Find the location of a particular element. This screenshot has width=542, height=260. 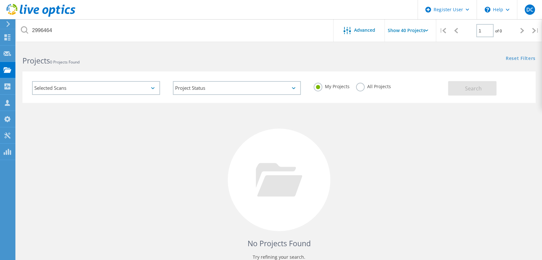

label: My Projects is located at coordinates (332, 86).